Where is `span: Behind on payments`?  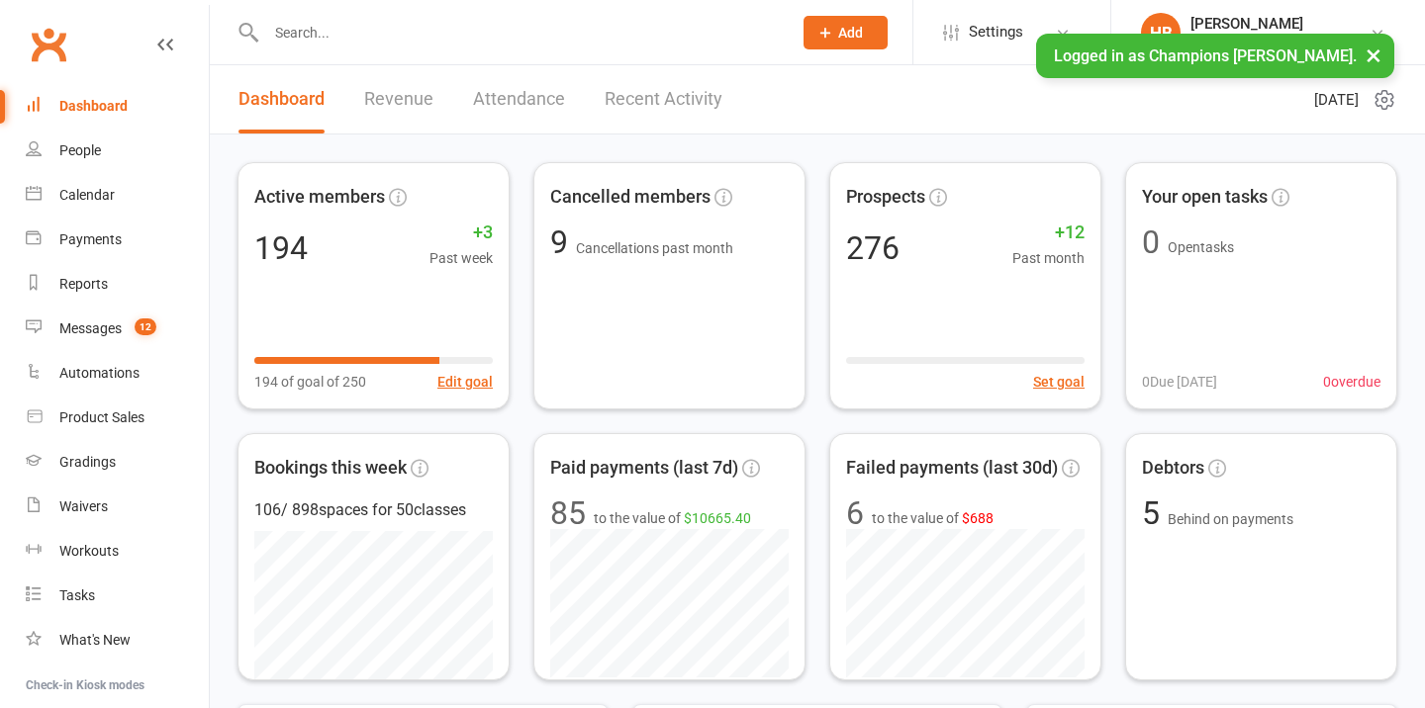 span: Behind on payments is located at coordinates (1230, 519).